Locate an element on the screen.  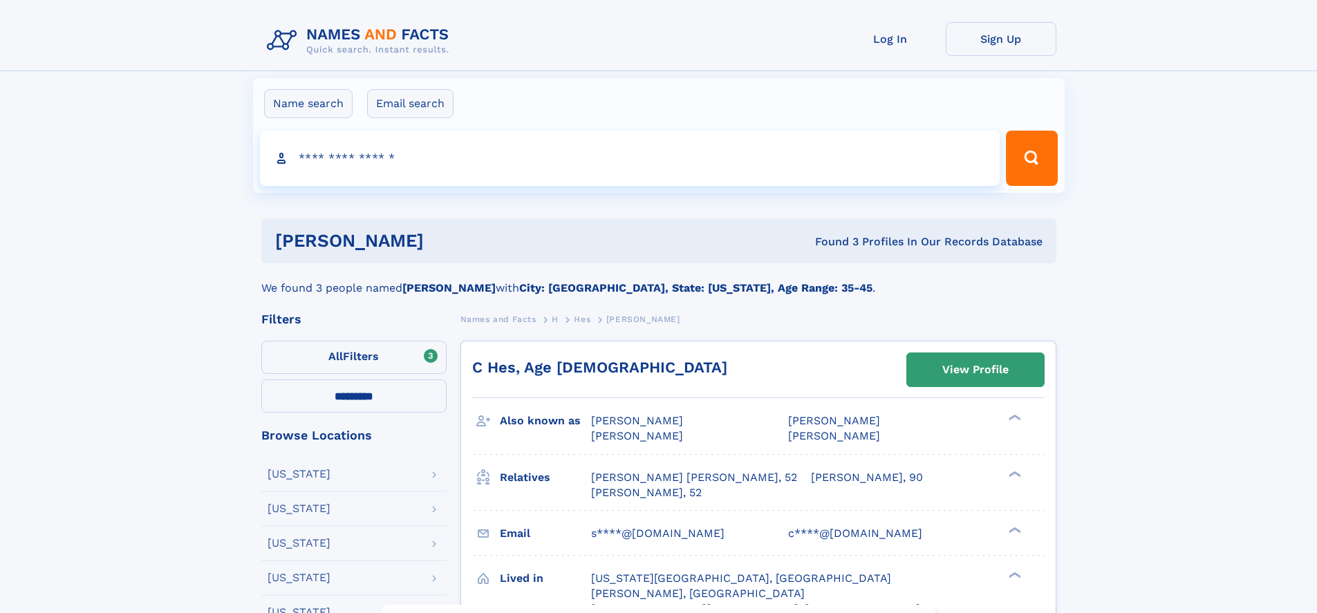
span: All is located at coordinates (335, 356).